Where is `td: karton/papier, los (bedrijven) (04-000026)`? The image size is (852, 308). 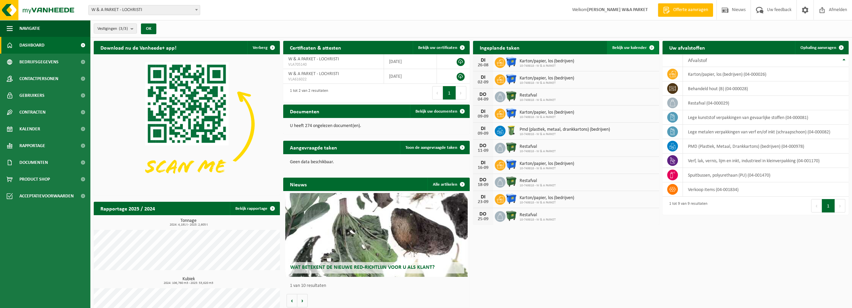
td: karton/papier, los (bedrijven) (04-000026) is located at coordinates (766, 74).